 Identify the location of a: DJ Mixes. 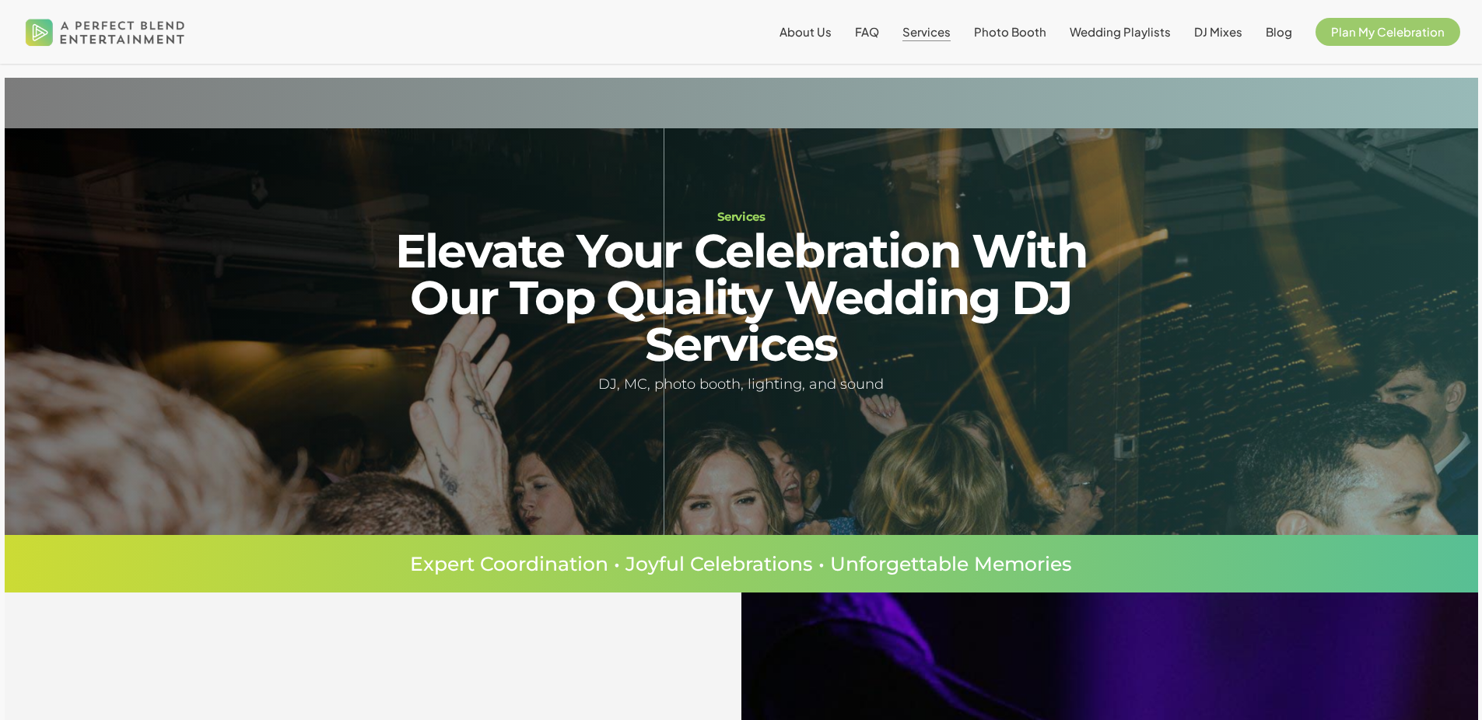
(1218, 32).